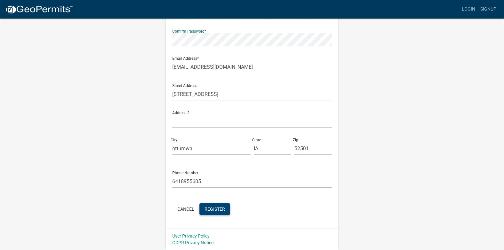  I want to click on a: Signup, so click(488, 9).